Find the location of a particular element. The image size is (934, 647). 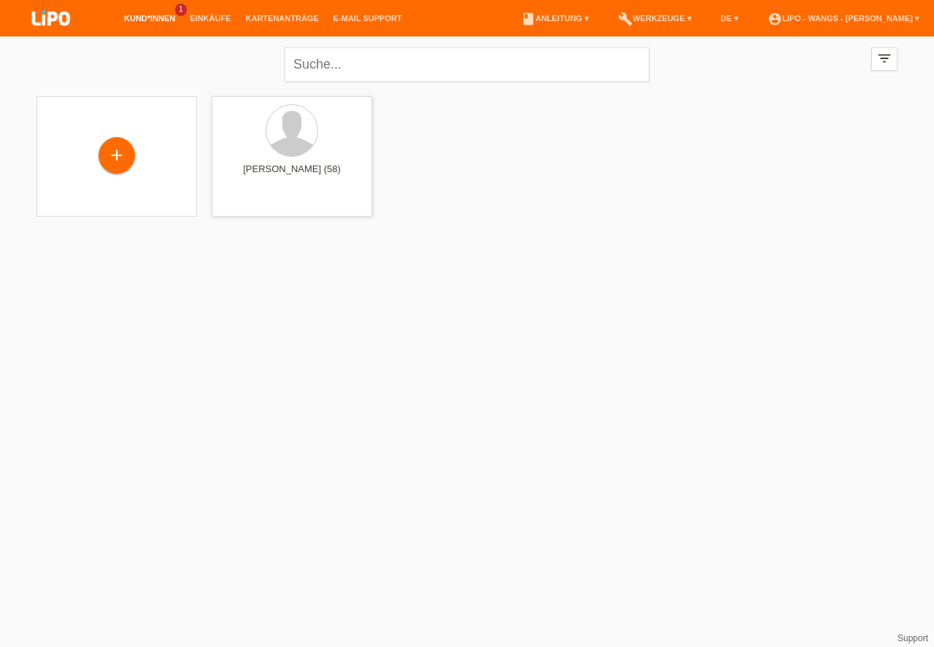

input: Suche... is located at coordinates (467, 64).